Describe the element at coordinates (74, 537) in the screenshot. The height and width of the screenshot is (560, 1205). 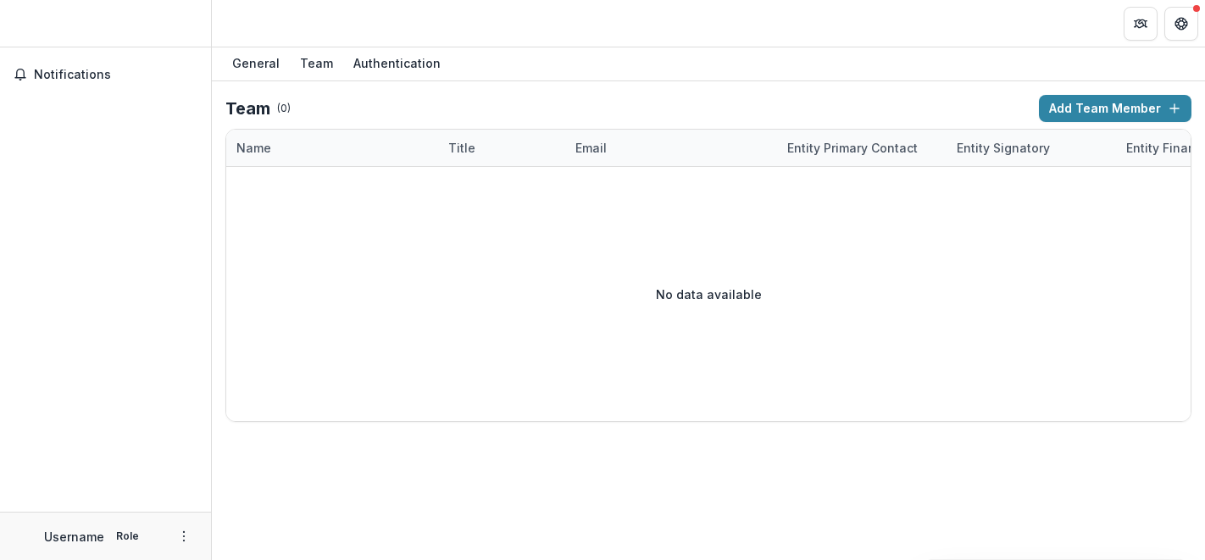
I see `p: Username` at that location.